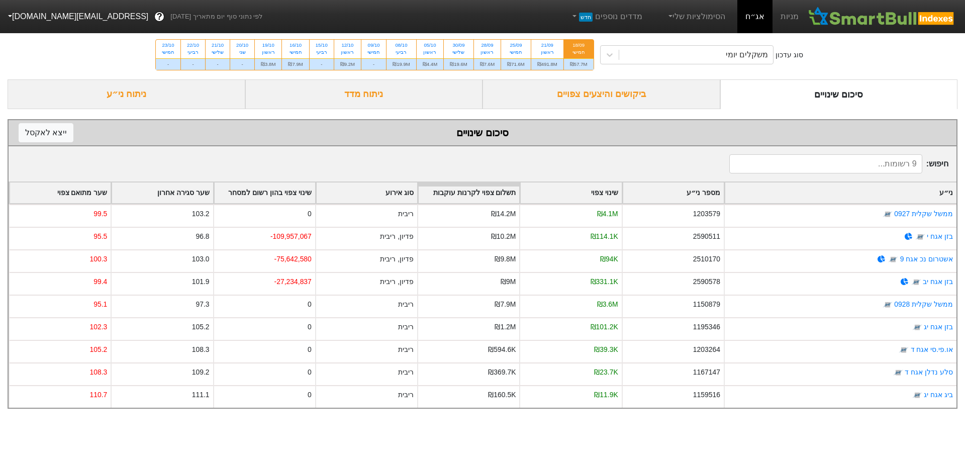  Describe the element at coordinates (604, 281) in the screenshot. I see `div: ₪331.1K` at that location.